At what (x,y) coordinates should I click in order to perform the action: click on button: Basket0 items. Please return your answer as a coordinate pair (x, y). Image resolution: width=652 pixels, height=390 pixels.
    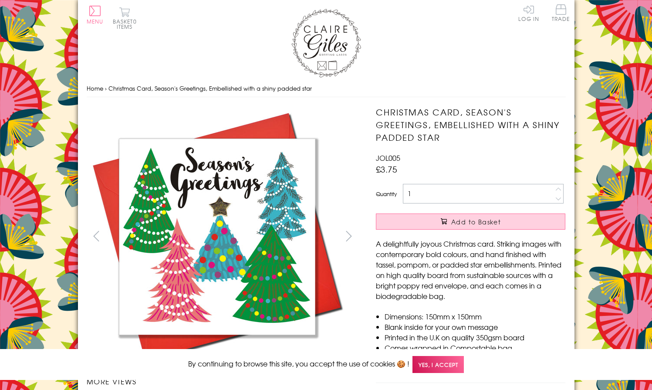
    Looking at the image, I should click on (125, 18).